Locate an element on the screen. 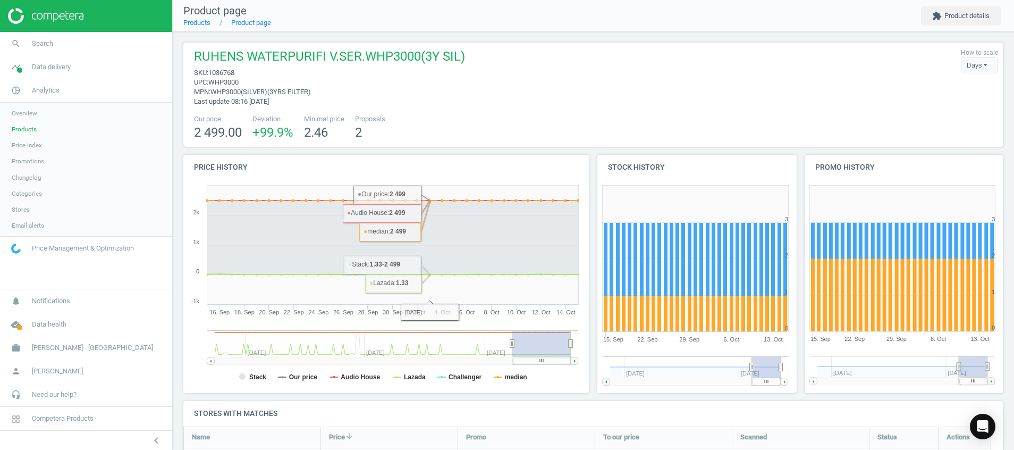  i: work is located at coordinates (16, 348).